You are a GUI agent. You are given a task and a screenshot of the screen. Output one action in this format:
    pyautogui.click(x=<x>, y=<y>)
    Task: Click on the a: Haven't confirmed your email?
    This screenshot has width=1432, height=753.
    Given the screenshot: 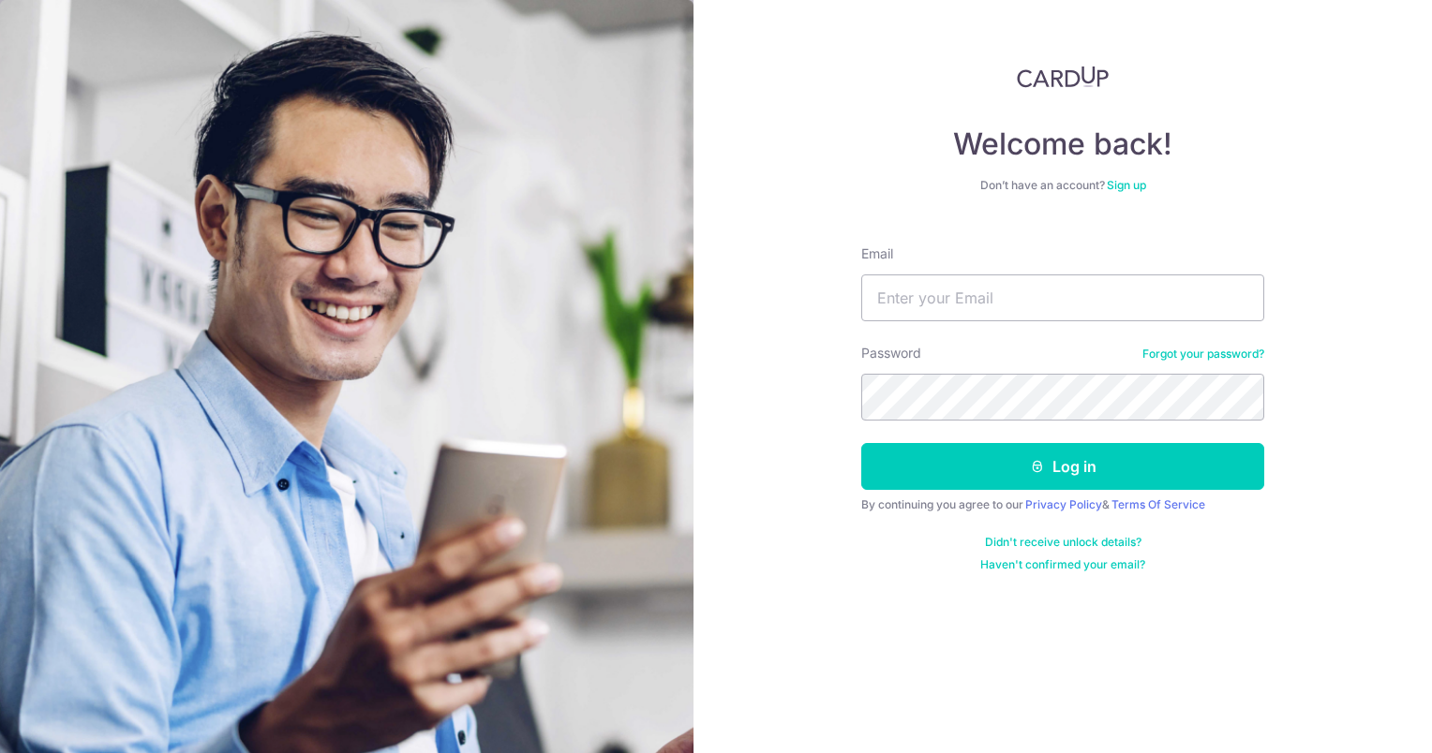 What is the action you would take?
    pyautogui.click(x=1063, y=565)
    